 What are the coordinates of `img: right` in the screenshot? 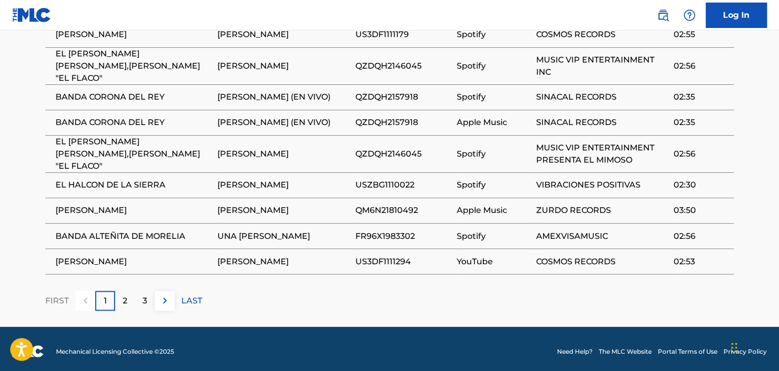 It's located at (165, 301).